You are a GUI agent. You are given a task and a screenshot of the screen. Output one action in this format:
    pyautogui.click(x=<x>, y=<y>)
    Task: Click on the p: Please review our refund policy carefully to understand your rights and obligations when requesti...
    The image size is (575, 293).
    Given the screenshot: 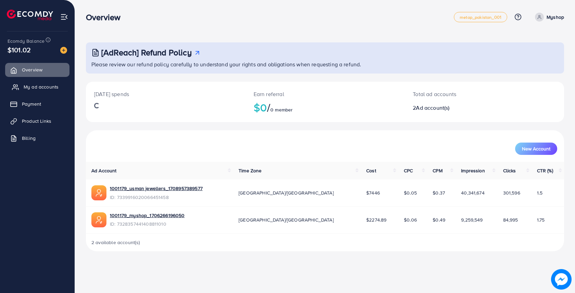 What is the action you would take?
    pyautogui.click(x=325, y=64)
    